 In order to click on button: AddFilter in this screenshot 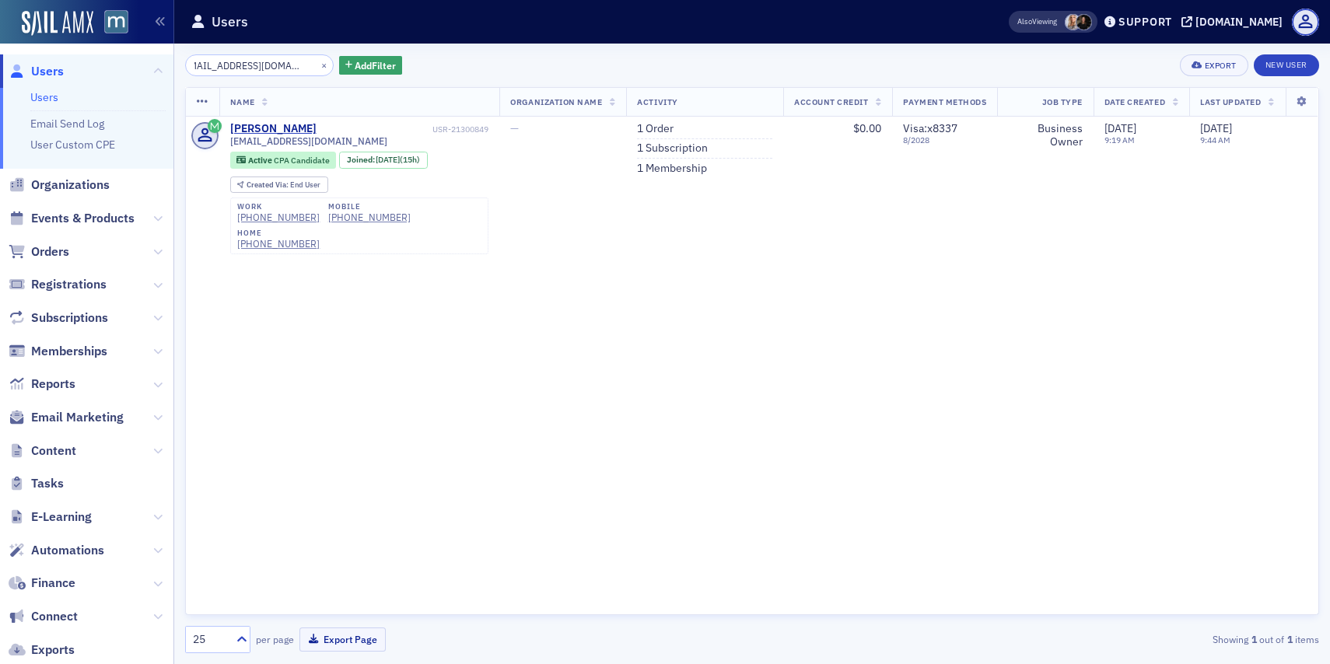, I will do `click(371, 65)`.